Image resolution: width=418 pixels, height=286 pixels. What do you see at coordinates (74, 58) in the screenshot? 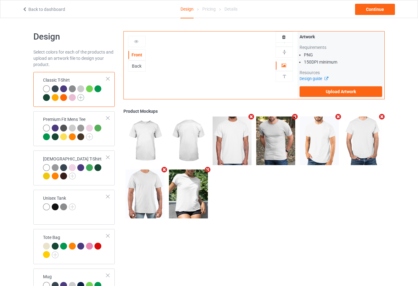
I see `div: Select colors for each of the products and upload an artwork file to design your product.` at bounding box center [74, 58].